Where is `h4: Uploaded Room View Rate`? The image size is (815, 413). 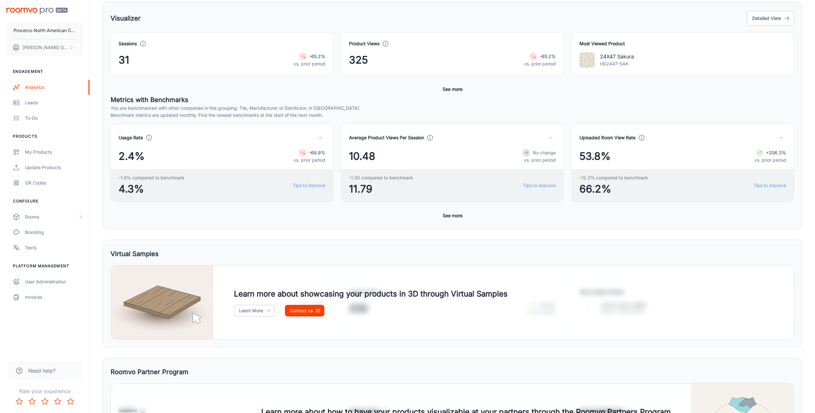 h4: Uploaded Room View Rate is located at coordinates (608, 138).